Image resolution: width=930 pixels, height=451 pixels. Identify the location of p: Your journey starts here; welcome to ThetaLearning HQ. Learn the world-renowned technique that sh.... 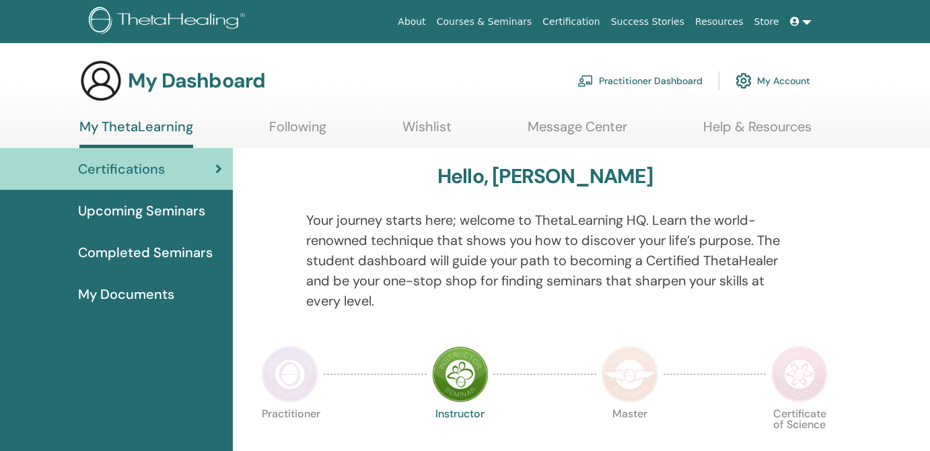
(544, 260).